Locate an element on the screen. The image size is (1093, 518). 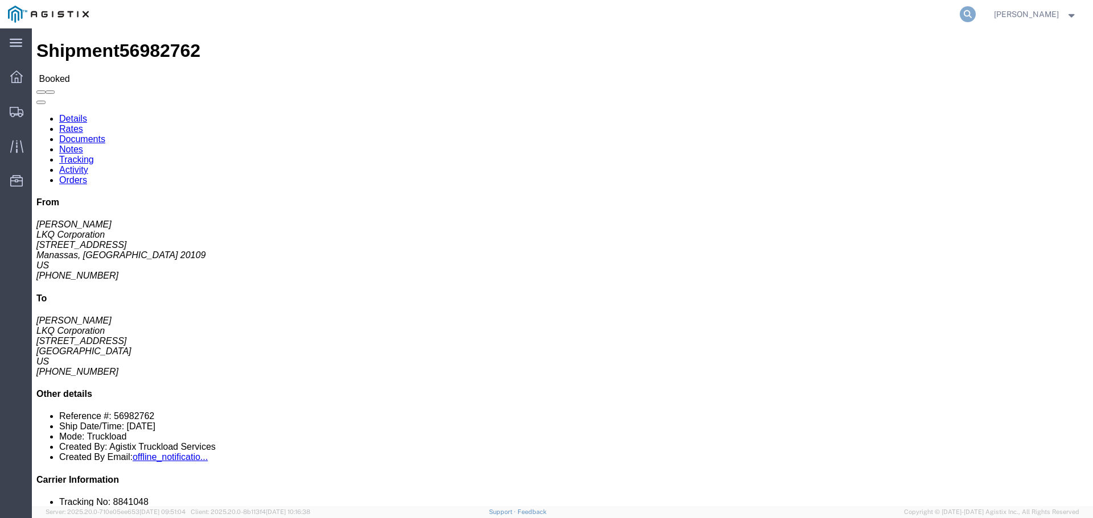
span: Client: 2025.20.0-8b113f4 is located at coordinates (250, 512).